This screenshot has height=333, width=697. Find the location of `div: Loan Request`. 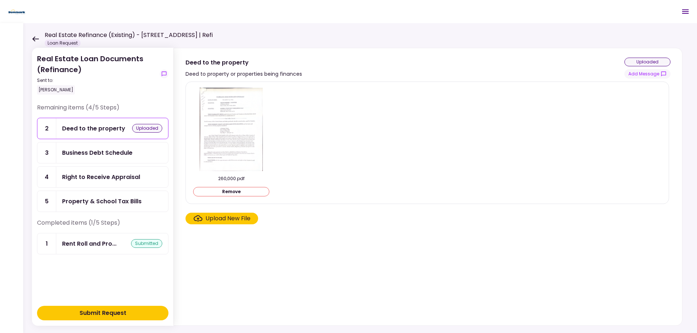

div: Loan Request is located at coordinates (62, 43).